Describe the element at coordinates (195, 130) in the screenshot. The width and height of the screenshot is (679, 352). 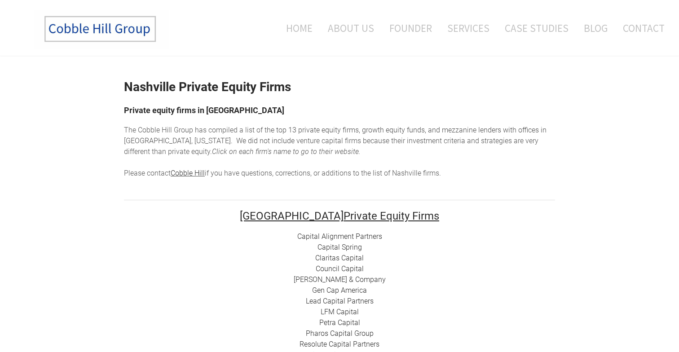
I see `span: The Cobble Hill Group has compiled a list of t` at that location.